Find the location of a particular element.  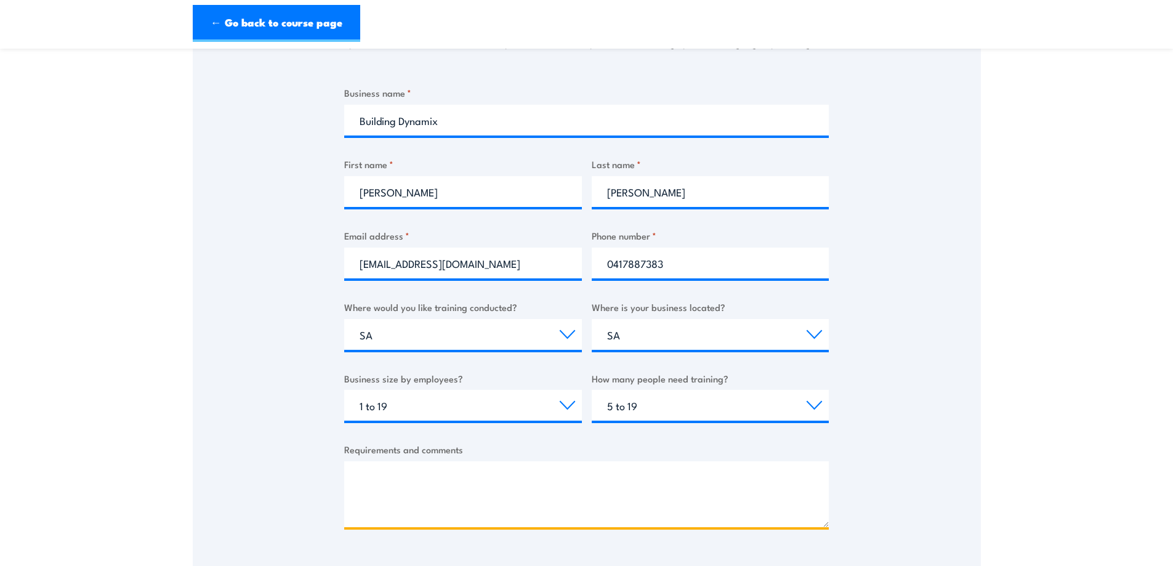

label: Email address is located at coordinates (463, 235).